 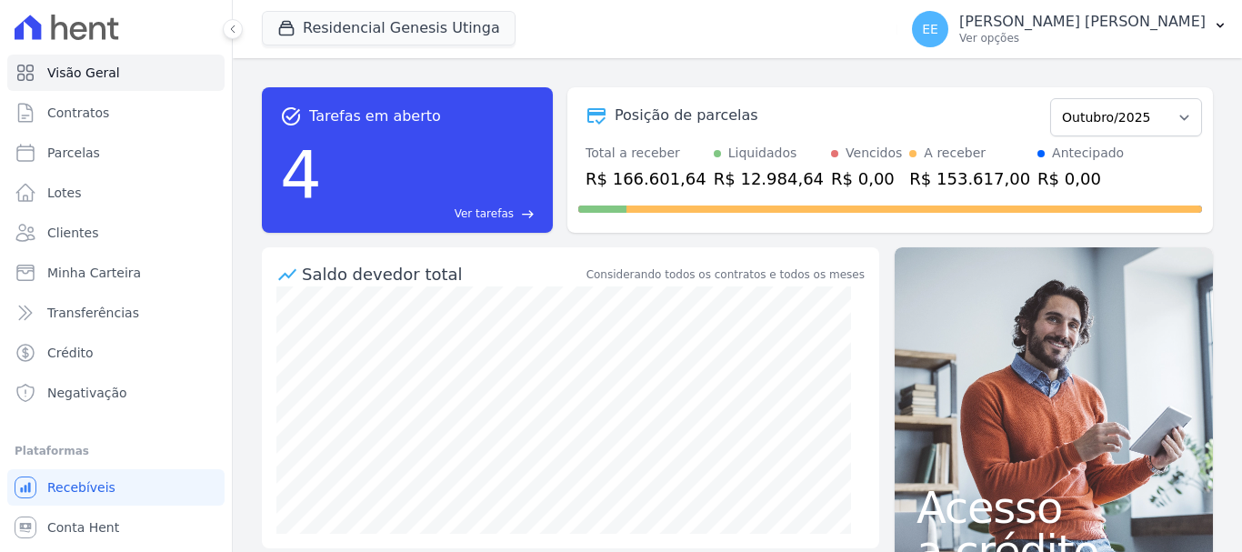 I want to click on span: Parcelas, so click(x=74, y=153).